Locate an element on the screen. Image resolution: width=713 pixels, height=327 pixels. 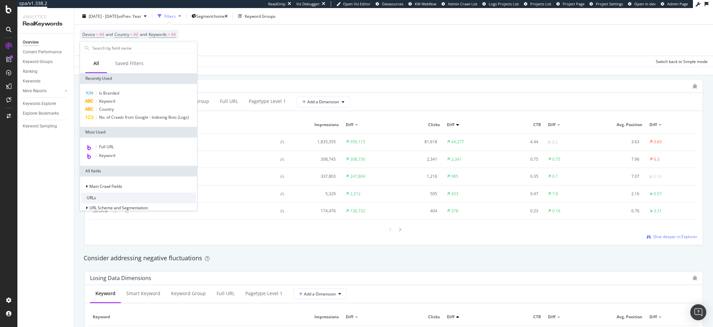
span: Admin Crawl List is located at coordinates (463, 4).